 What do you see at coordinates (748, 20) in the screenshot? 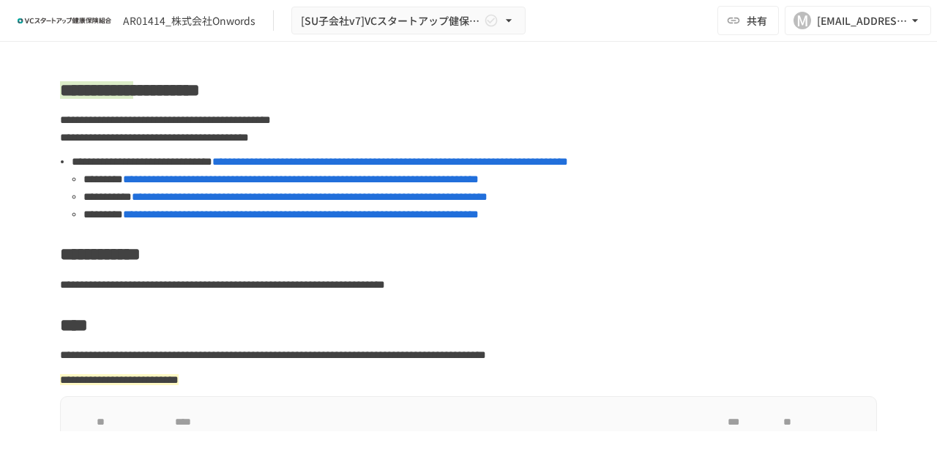
I see `button: 共有` at bounding box center [748, 20].